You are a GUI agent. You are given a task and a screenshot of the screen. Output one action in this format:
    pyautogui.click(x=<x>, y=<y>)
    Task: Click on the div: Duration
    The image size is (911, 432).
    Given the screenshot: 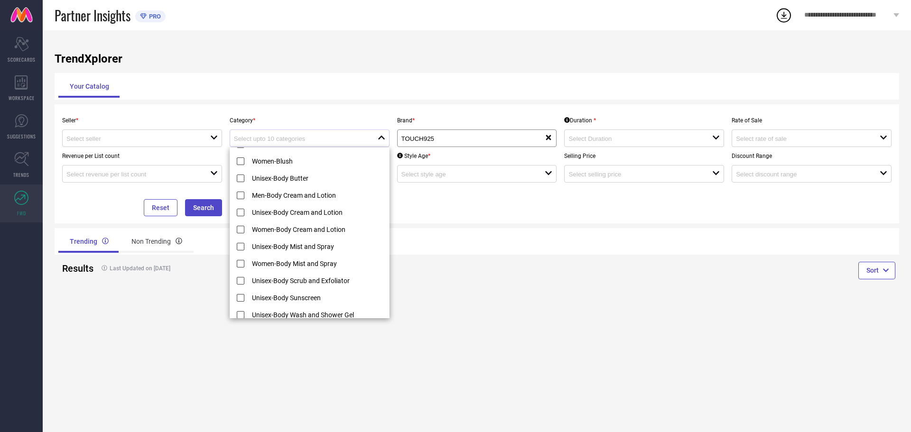 What is the action you would take?
    pyautogui.click(x=580, y=121)
    